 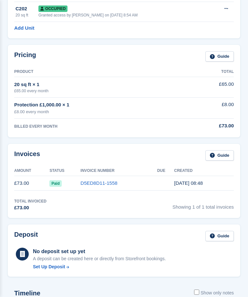 I want to click on div: 20 sq ft, so click(x=27, y=15).